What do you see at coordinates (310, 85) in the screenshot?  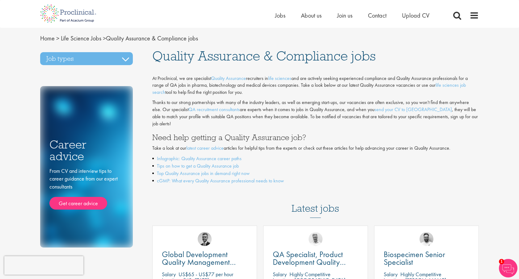 I see `span: At Proclinical, we are specialist recruiters in and are actively seeking experienced compliance a...` at bounding box center [310, 85].